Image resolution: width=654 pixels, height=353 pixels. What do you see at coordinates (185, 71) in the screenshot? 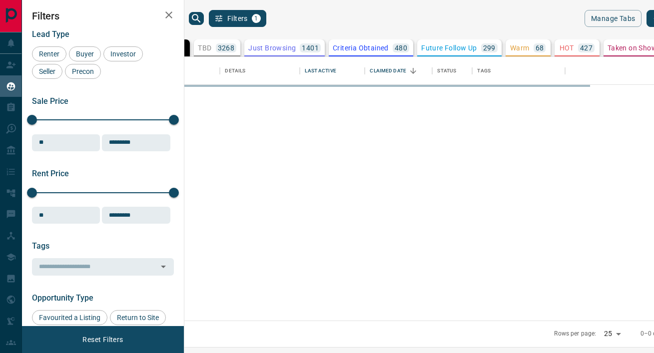
I see `div: Name` at bounding box center [185, 71].